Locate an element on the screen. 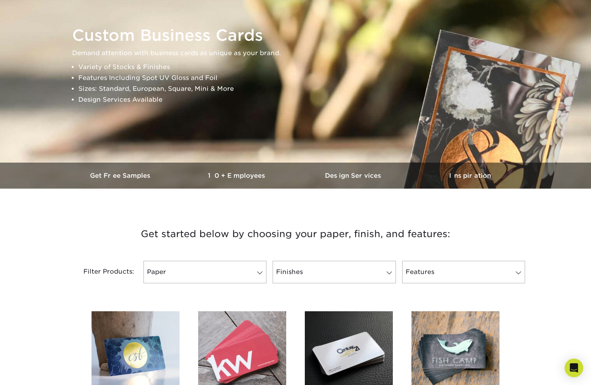 The height and width of the screenshot is (385, 591). h3: Inspiration is located at coordinates (470, 175).